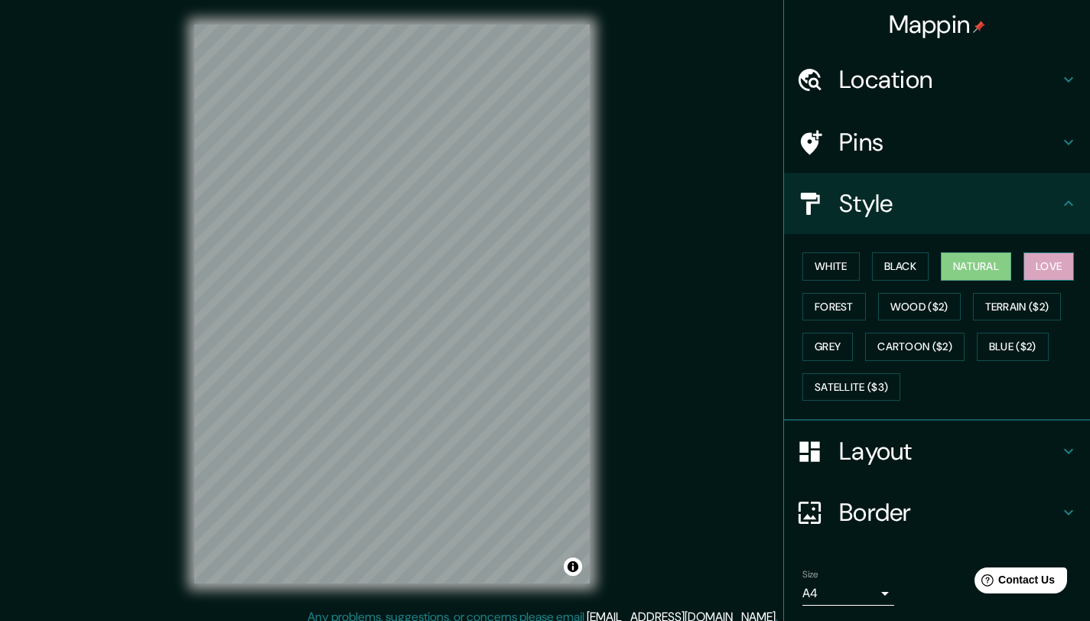 The image size is (1090, 621). I want to click on div: A4, so click(848, 594).